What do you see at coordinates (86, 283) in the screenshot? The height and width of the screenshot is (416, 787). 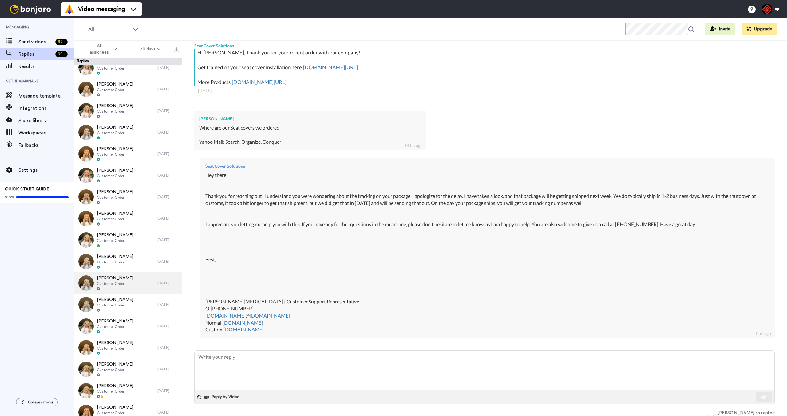 I see `img: c12d2d9b-e1c5-4f54-a6ad-967b988ed965-thumb.jpg` at bounding box center [86, 283].